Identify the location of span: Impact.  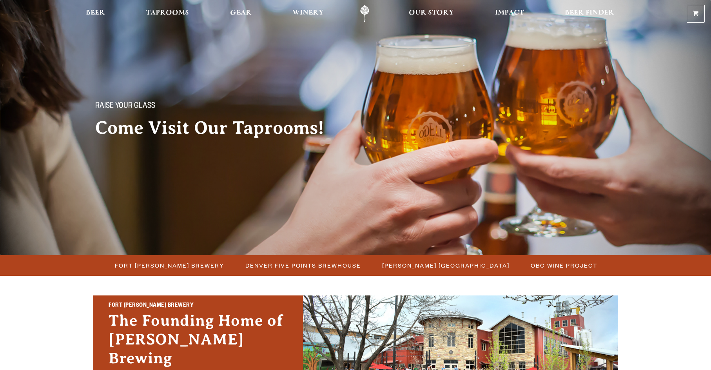
(510, 13).